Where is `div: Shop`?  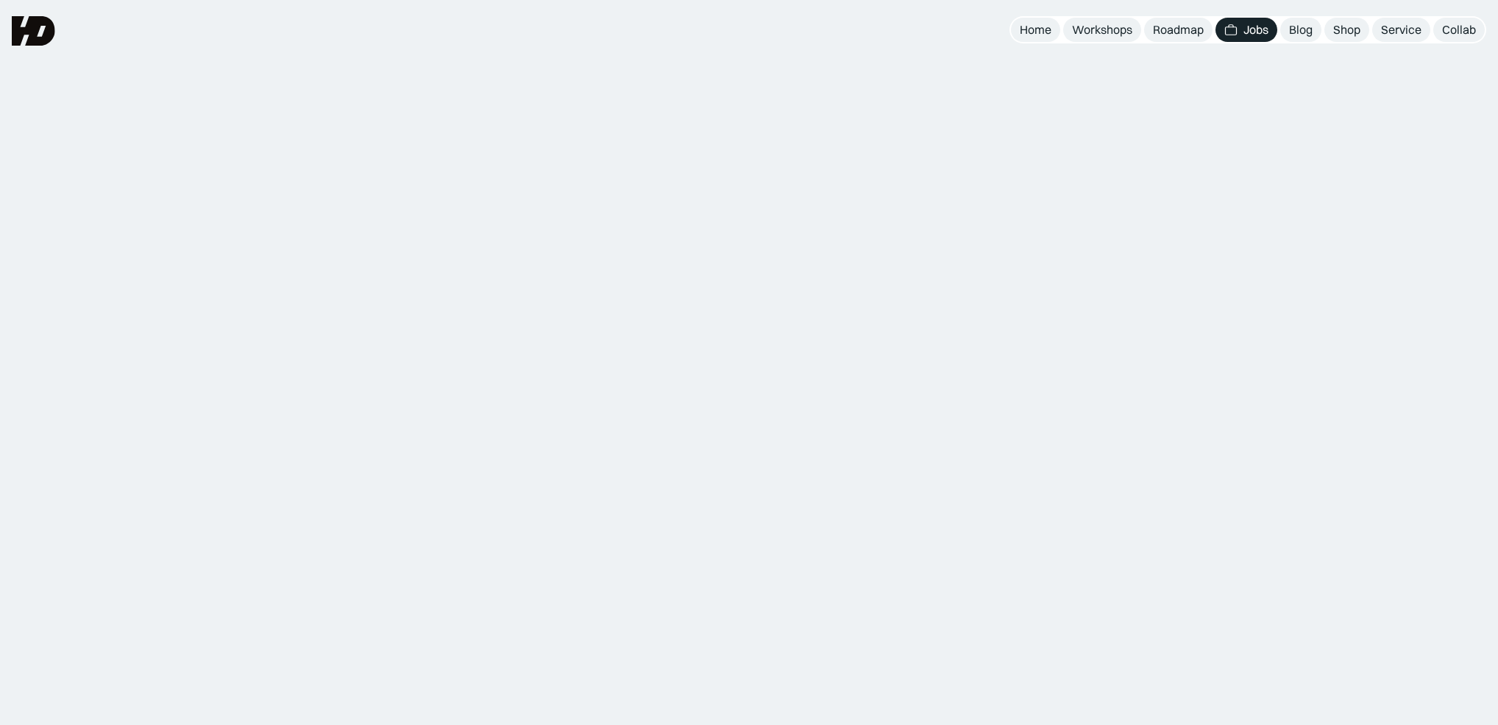 div: Shop is located at coordinates (1347, 29).